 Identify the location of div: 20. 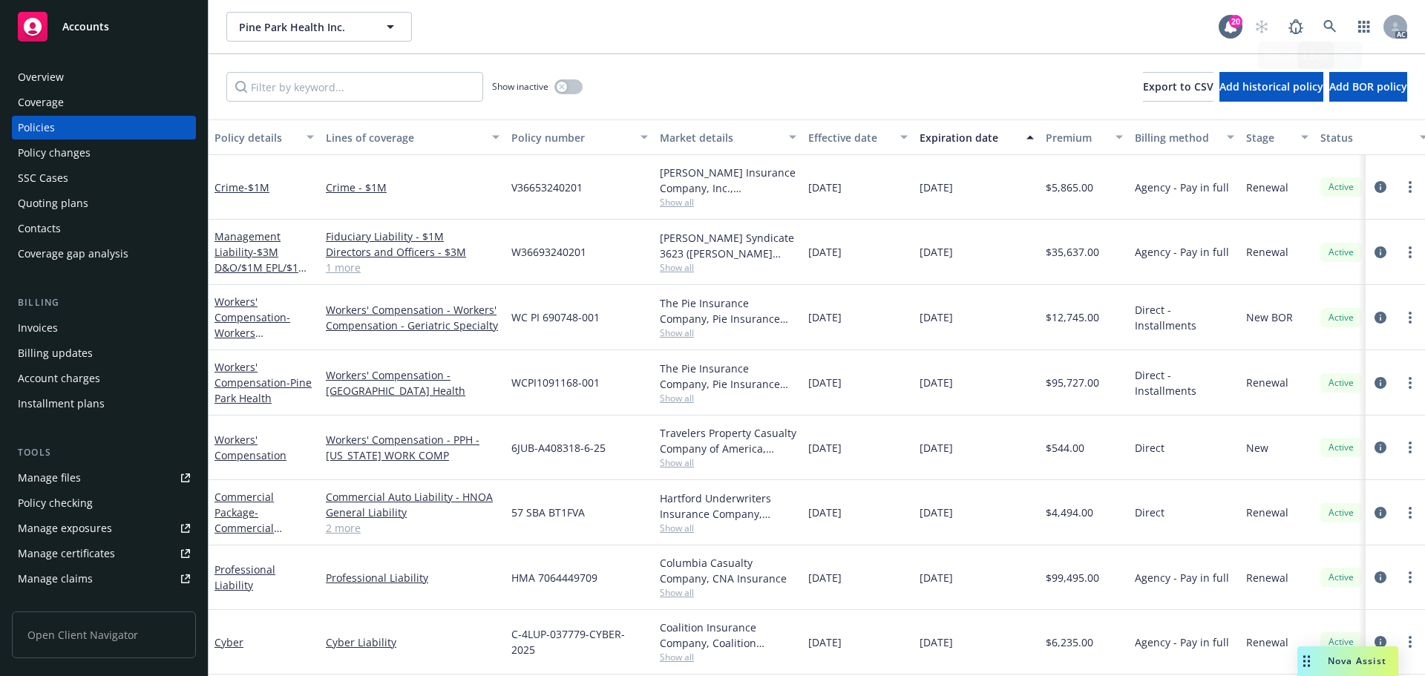
(1235, 22).